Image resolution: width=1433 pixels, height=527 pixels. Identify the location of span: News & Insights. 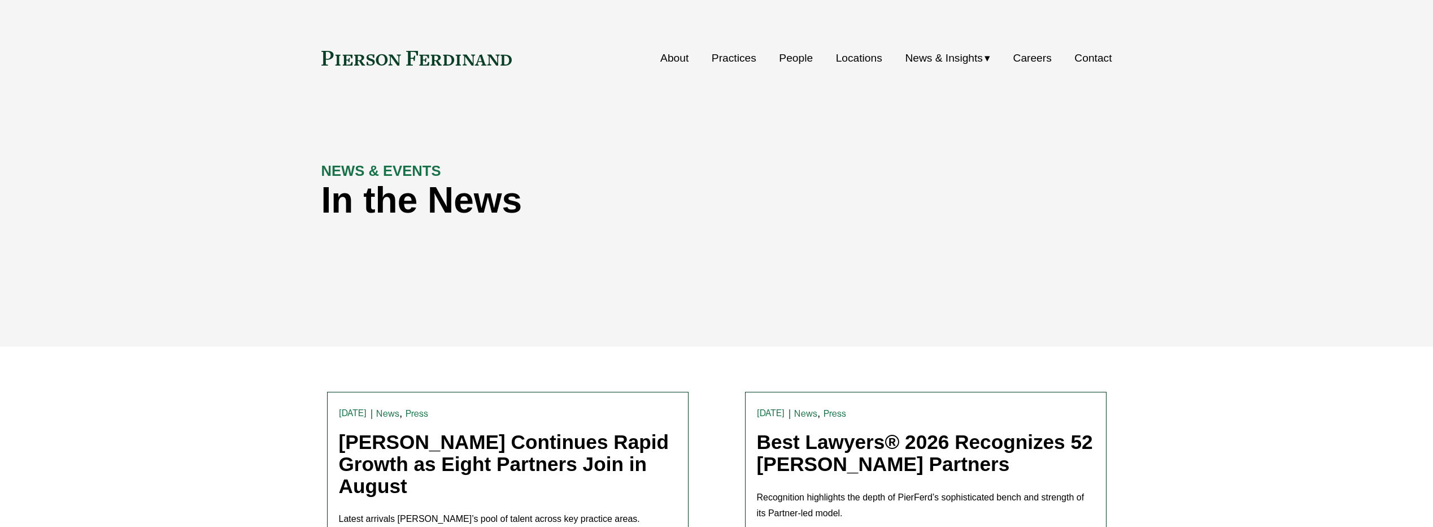
(944, 58).